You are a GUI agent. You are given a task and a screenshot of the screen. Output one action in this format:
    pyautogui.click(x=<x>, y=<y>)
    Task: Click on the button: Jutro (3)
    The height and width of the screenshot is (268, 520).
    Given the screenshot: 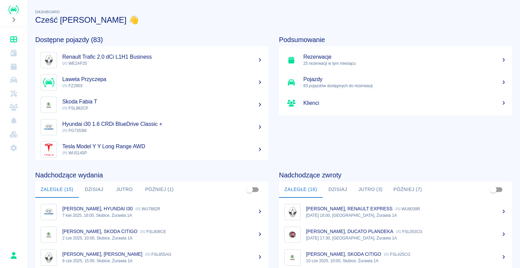 What is the action you would take?
    pyautogui.click(x=371, y=189)
    